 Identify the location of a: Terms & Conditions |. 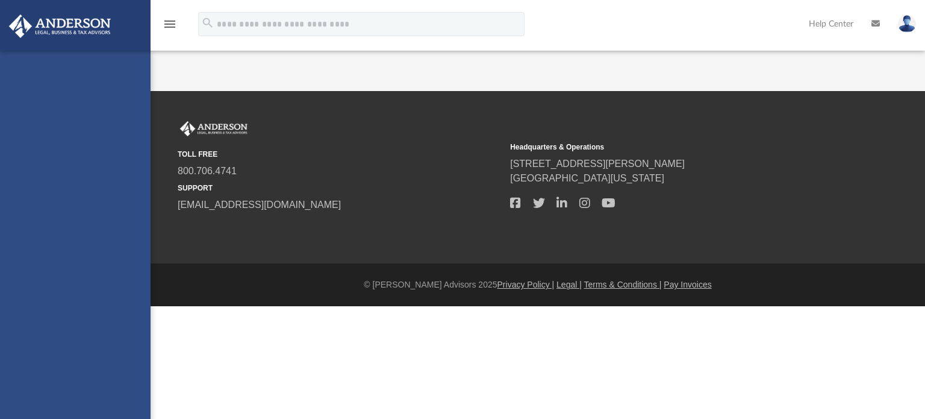
(623, 284).